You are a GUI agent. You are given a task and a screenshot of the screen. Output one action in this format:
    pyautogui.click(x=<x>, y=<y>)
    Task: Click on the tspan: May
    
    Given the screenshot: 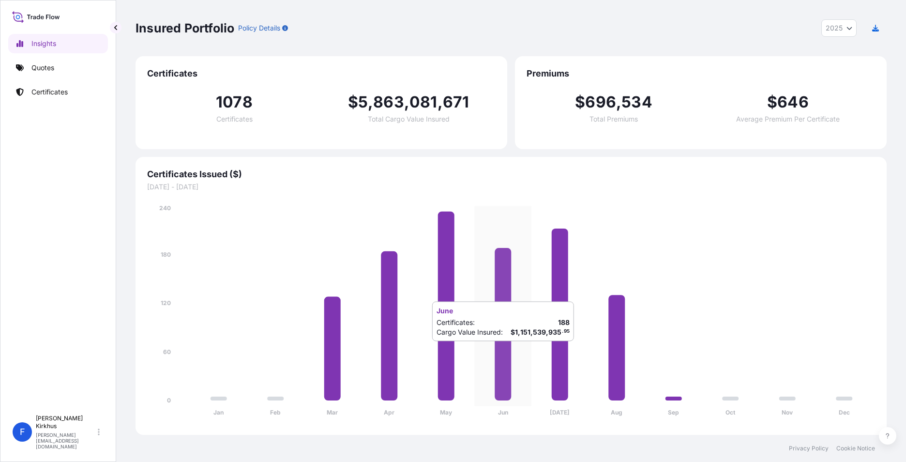 What is the action you would take?
    pyautogui.click(x=446, y=412)
    